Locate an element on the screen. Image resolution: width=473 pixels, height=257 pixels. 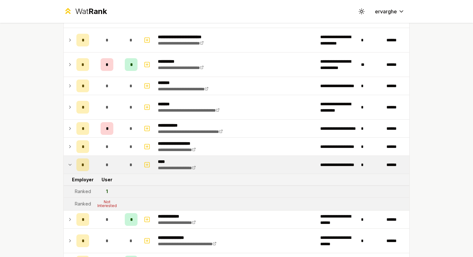
td: Employer is located at coordinates (83, 180).